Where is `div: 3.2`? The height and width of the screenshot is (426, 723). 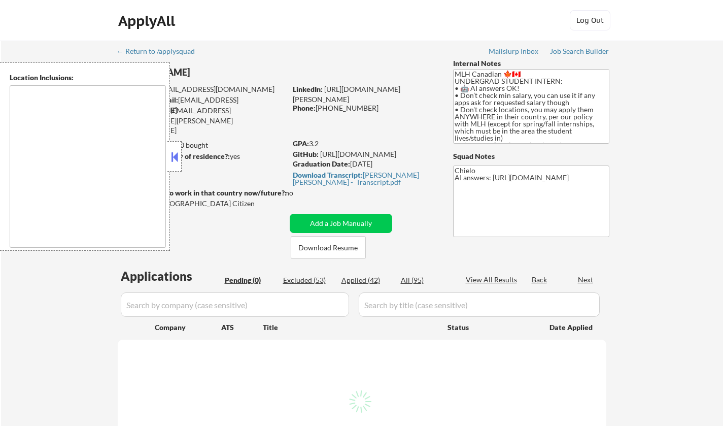
div: 3.2 is located at coordinates (365, 144).